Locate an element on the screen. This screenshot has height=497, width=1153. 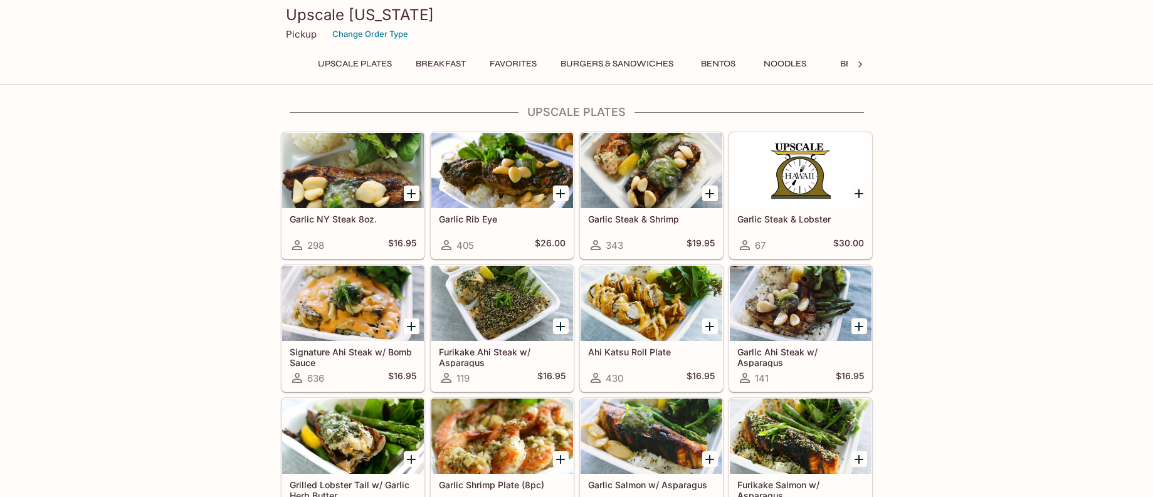
button: Add Grilled Lobster Tail w/ Garlic Herb Butter is located at coordinates (411, 459).